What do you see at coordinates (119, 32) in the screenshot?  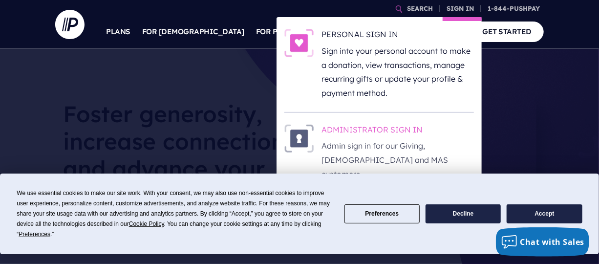 I see `a: PLANS` at bounding box center [119, 32].